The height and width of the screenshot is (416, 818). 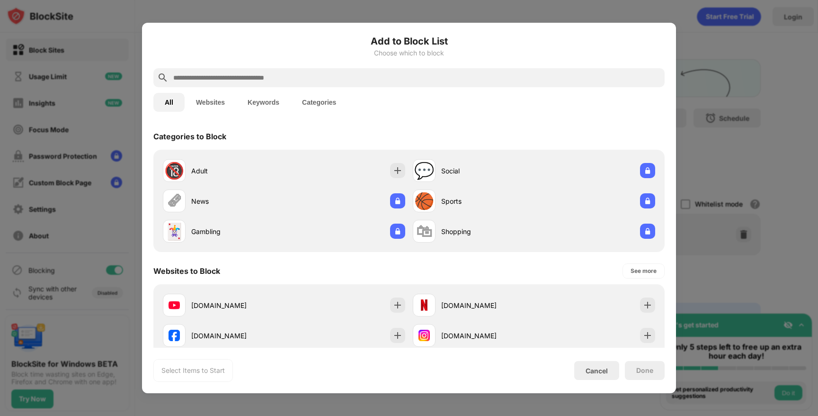 I want to click on div: Cancel, so click(x=596, y=370).